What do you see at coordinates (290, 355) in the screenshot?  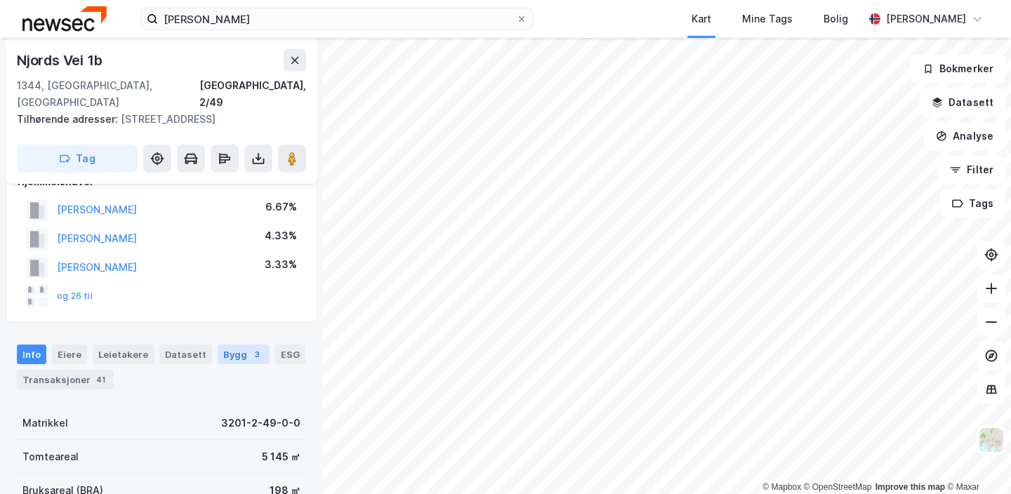 I see `div: ESG` at bounding box center [290, 355].